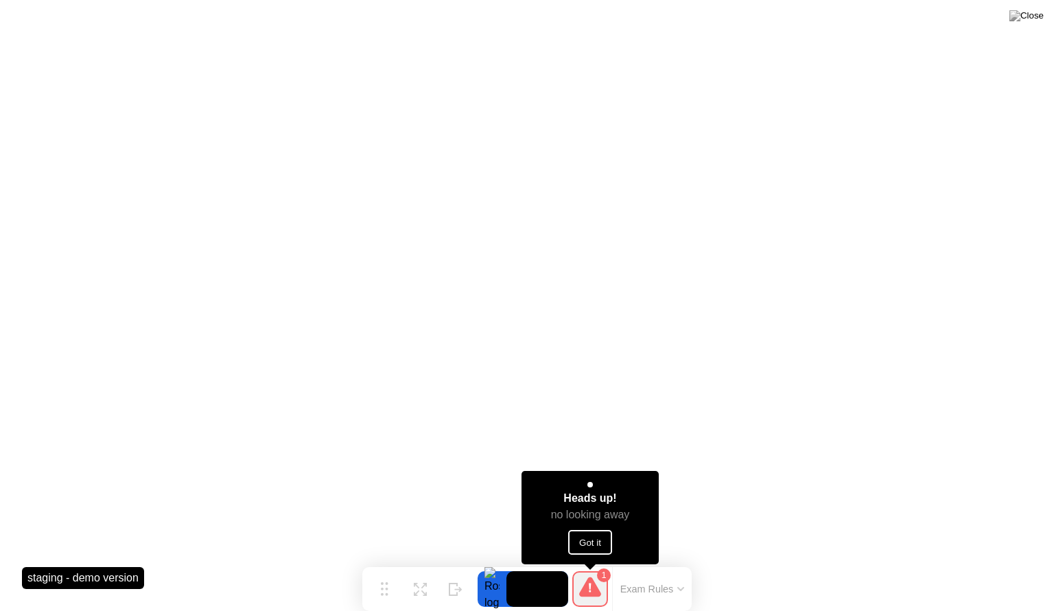  What do you see at coordinates (83, 578) in the screenshot?
I see `div: staging - demo version` at bounding box center [83, 578].